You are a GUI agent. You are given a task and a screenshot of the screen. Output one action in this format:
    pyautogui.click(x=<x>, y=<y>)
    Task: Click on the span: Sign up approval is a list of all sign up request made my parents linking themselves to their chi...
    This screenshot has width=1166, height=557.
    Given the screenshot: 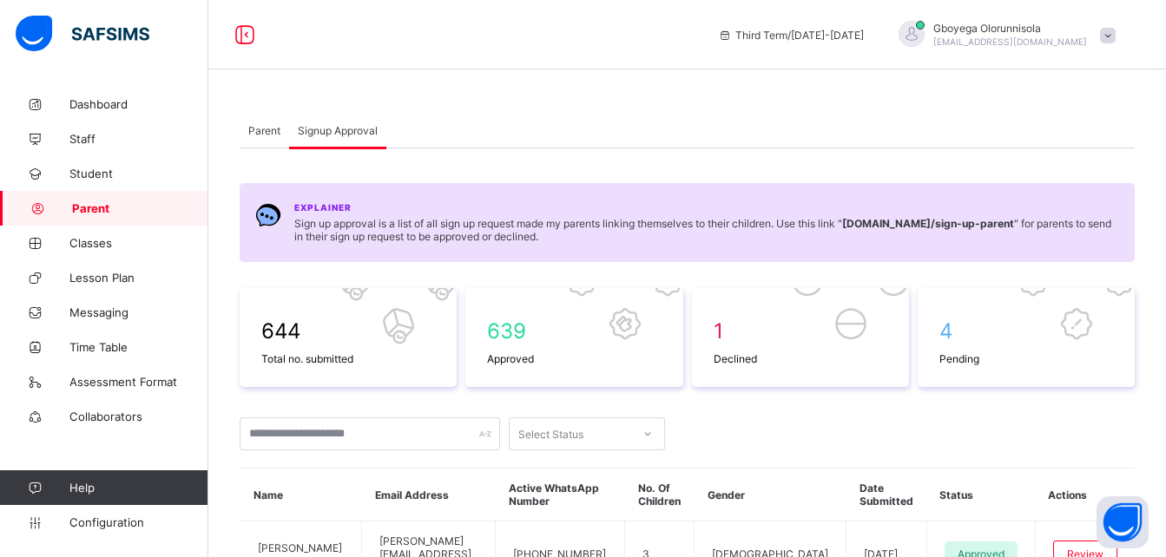 What is the action you would take?
    pyautogui.click(x=707, y=230)
    